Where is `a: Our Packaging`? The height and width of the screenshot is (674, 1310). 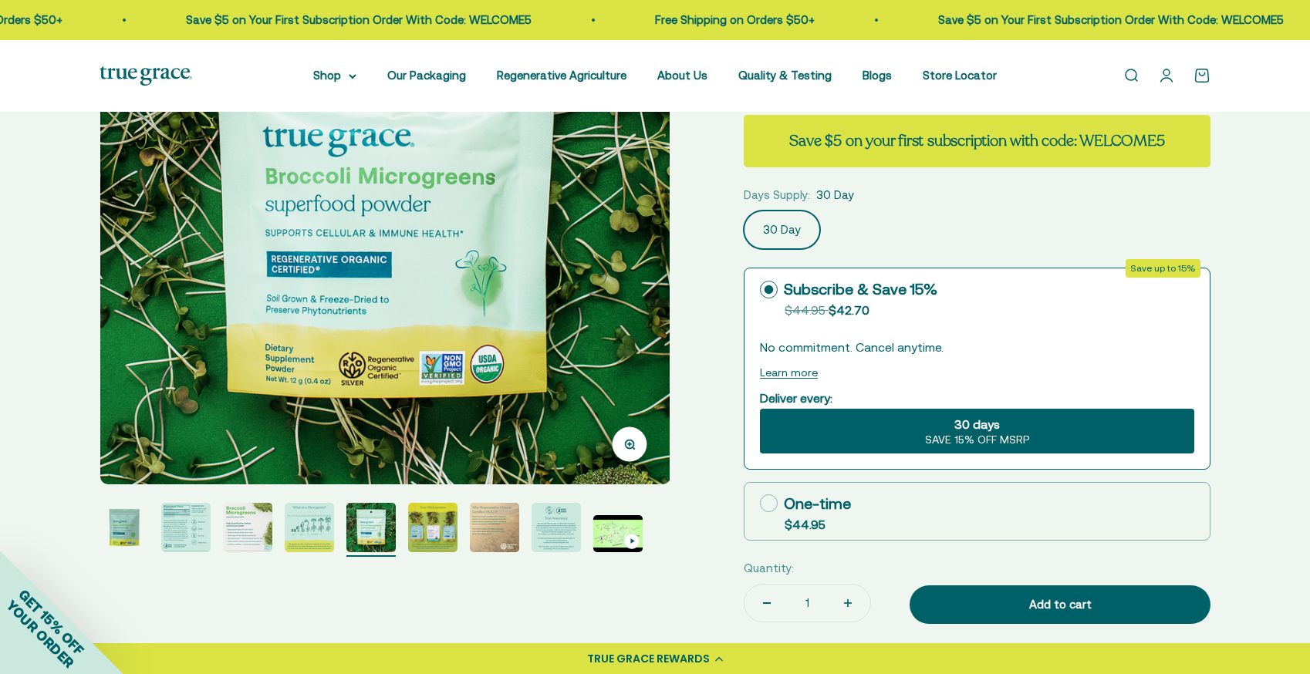
a: Our Packaging is located at coordinates (427, 75).